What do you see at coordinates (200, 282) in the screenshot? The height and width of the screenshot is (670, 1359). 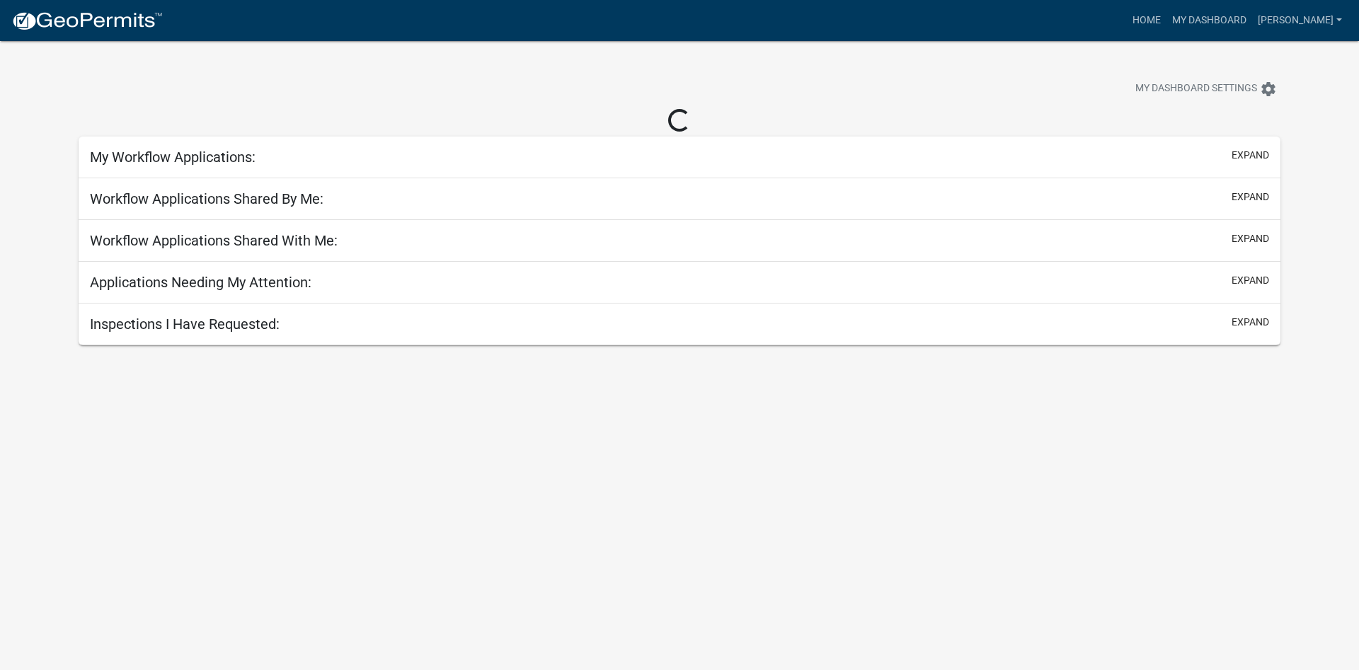 I see `h5: Applications Needing My Attention:` at bounding box center [200, 282].